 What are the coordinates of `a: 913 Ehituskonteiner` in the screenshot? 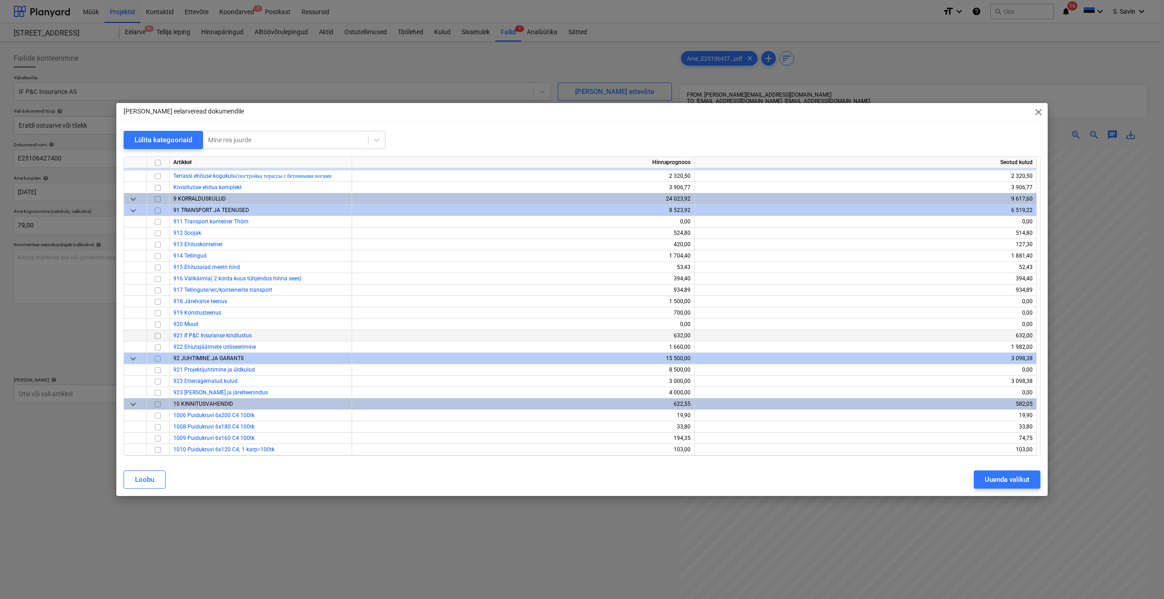 It's located at (198, 244).